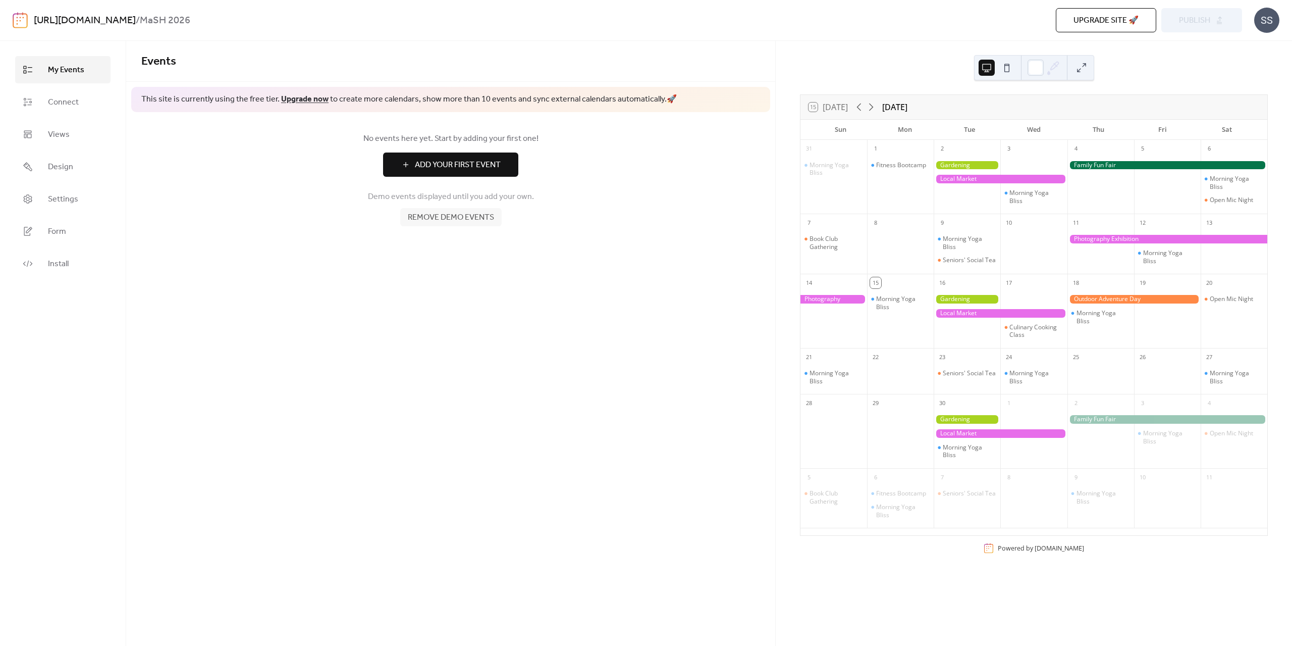 Image resolution: width=1292 pixels, height=646 pixels. Describe the element at coordinates (1036, 331) in the screenshot. I see `div: Culinary Cooking Class` at that location.